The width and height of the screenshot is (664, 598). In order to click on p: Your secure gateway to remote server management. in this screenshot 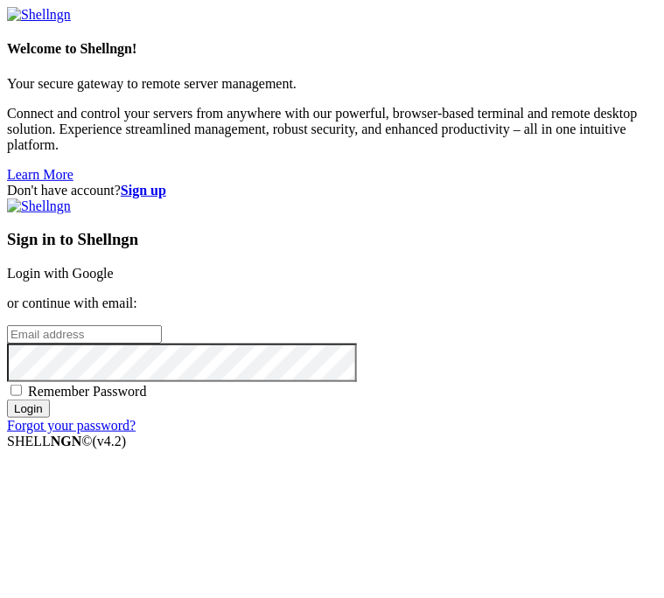, I will do `click(331, 84)`.